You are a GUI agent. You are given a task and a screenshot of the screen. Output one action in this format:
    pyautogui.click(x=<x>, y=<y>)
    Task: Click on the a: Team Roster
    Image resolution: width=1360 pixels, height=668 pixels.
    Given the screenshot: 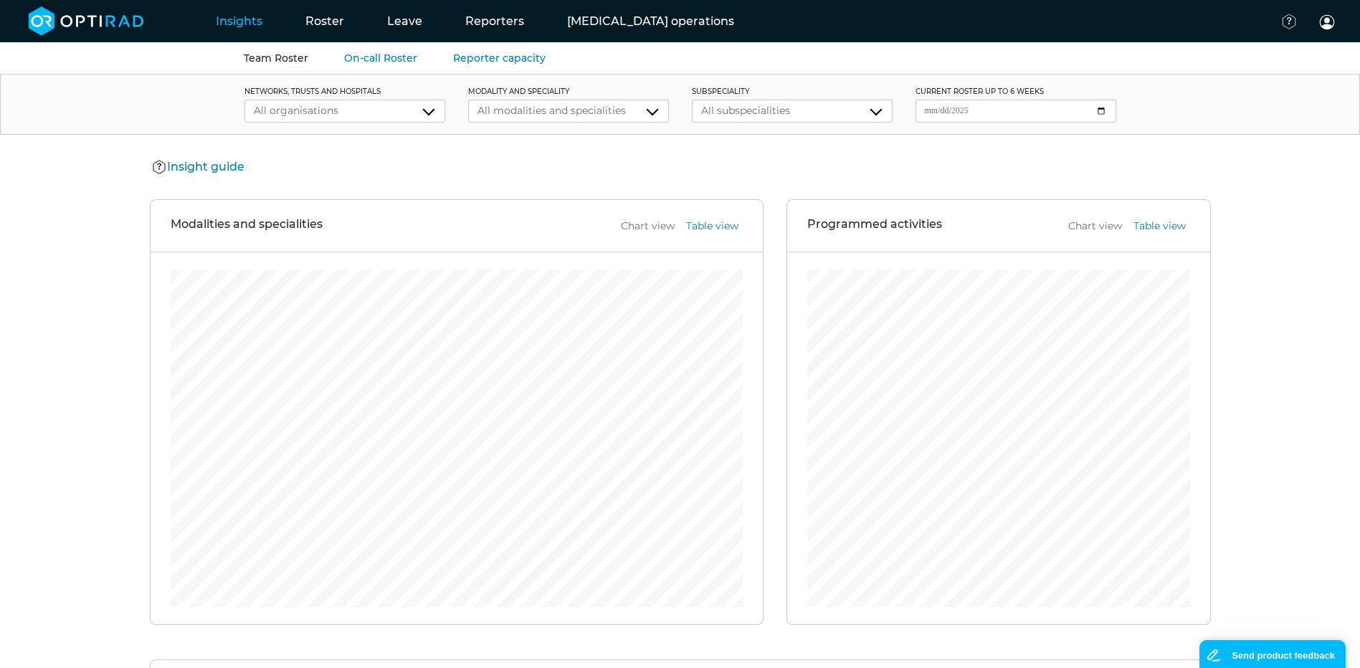 What is the action you would take?
    pyautogui.click(x=276, y=58)
    